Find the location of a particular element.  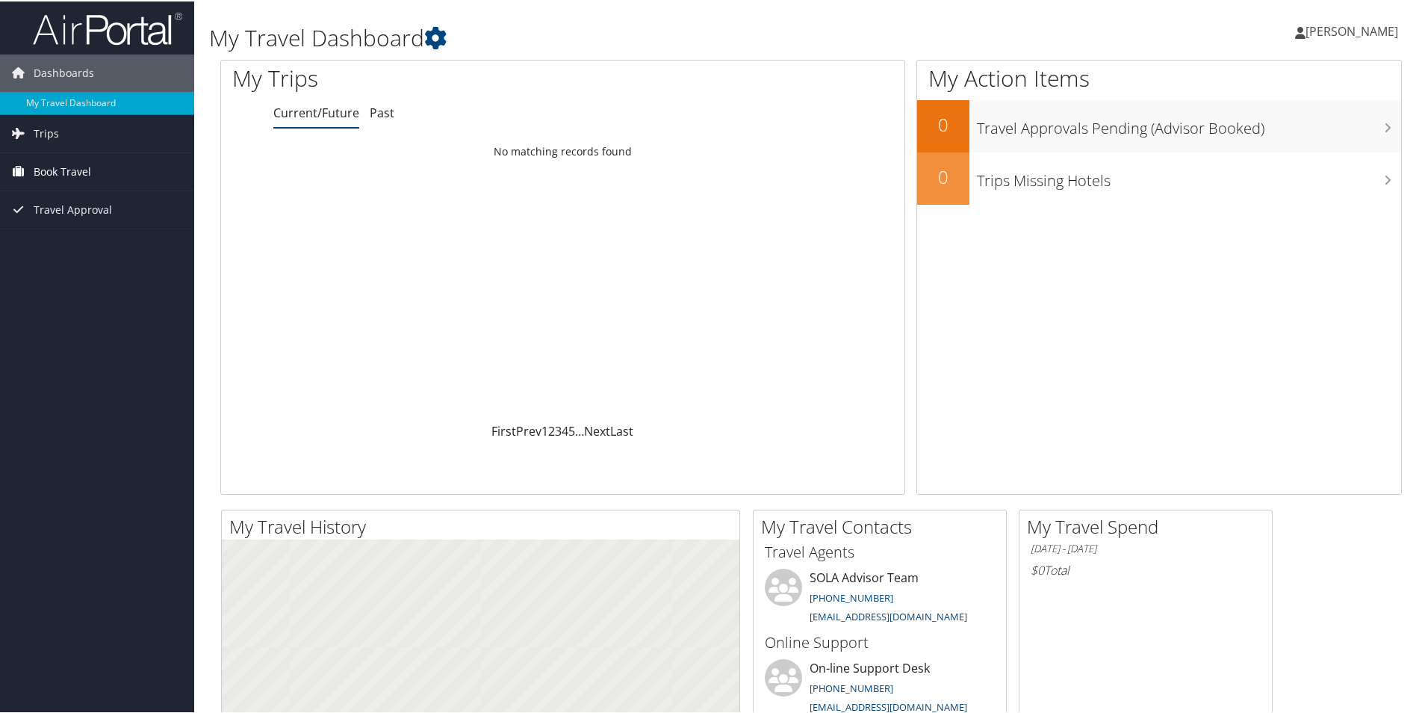

a: 5 is located at coordinates (572, 430).